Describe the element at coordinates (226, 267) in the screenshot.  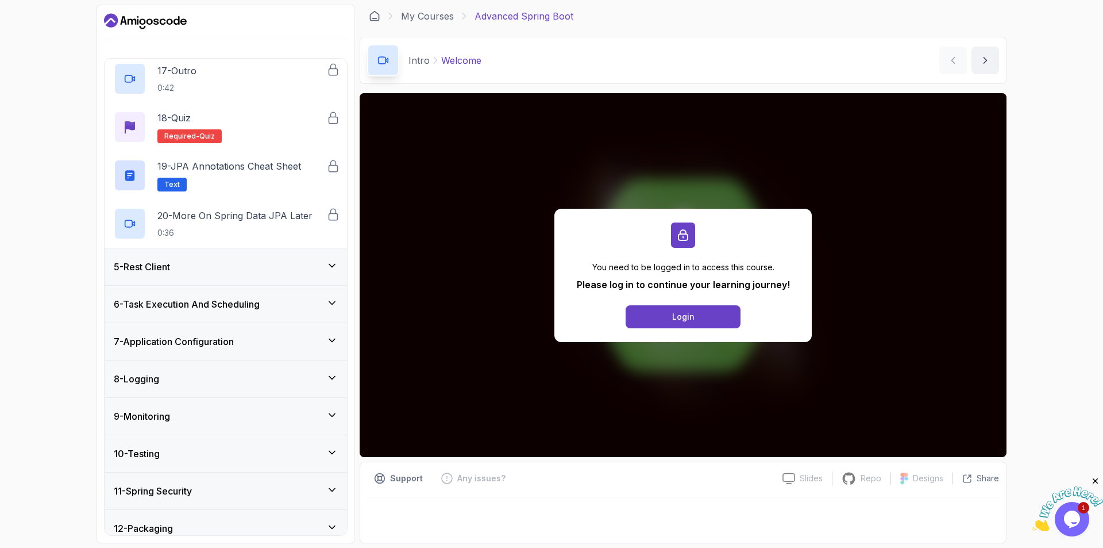
I see `button: 5-Rest Client` at that location.